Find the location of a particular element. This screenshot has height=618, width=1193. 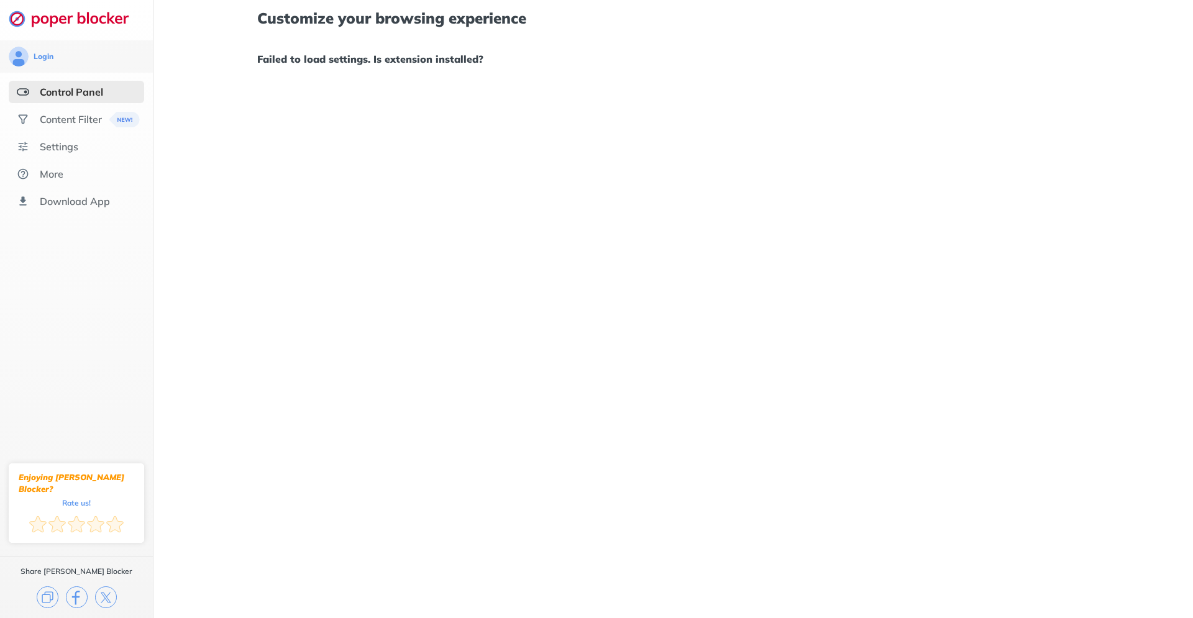

img: about.svg is located at coordinates (23, 174).